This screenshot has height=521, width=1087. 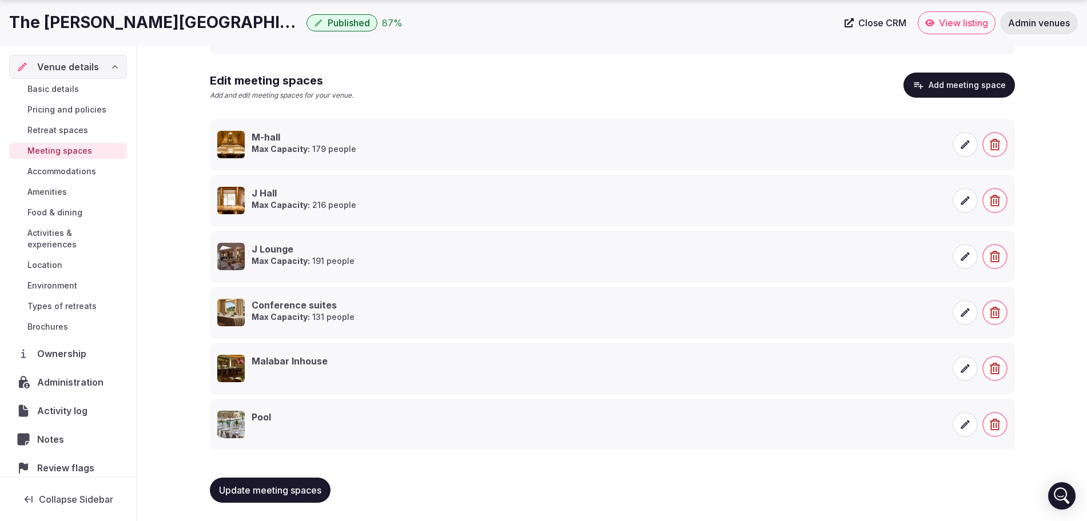 I want to click on span: View listing, so click(x=963, y=23).